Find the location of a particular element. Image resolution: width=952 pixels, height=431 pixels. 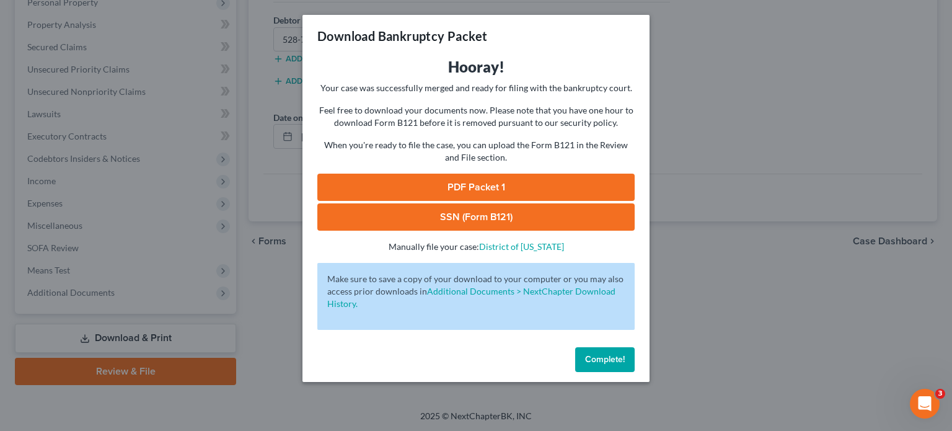

p: Feel free to download your documents now. Please note that you have one hour to download Form B12... is located at coordinates (476, 117).